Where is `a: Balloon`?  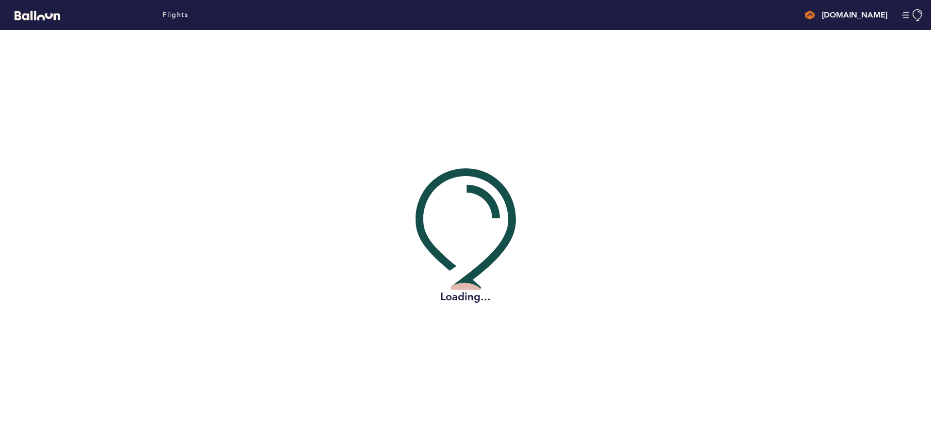
a: Balloon is located at coordinates (33, 15).